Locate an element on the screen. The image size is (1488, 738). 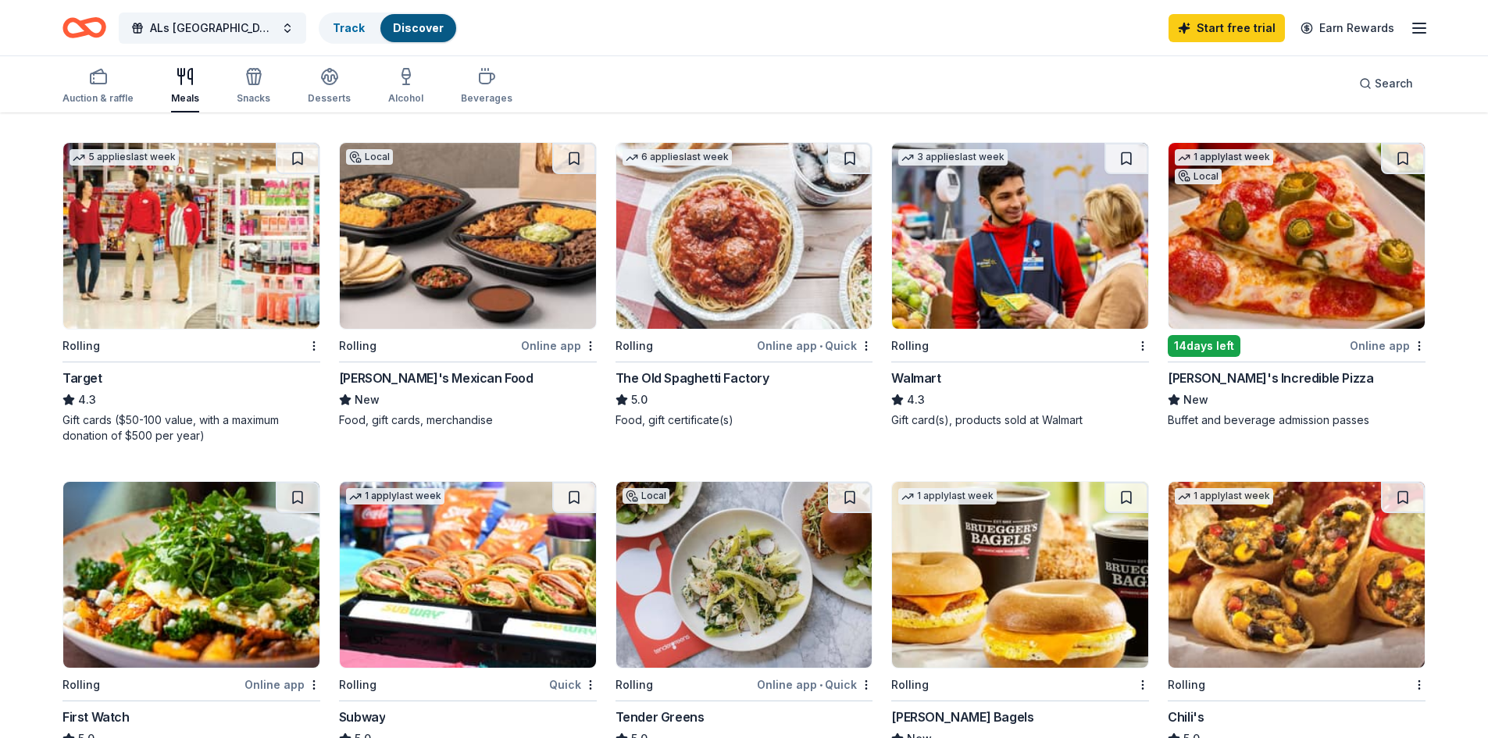
div: 6 applies last week is located at coordinates (677, 157).